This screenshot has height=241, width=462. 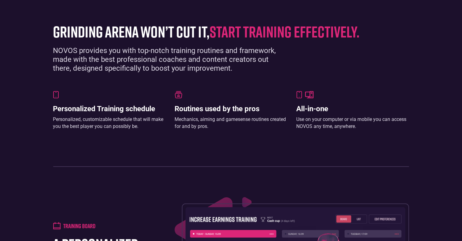 I want to click on h3: Routines used by the pros, so click(x=231, y=109).